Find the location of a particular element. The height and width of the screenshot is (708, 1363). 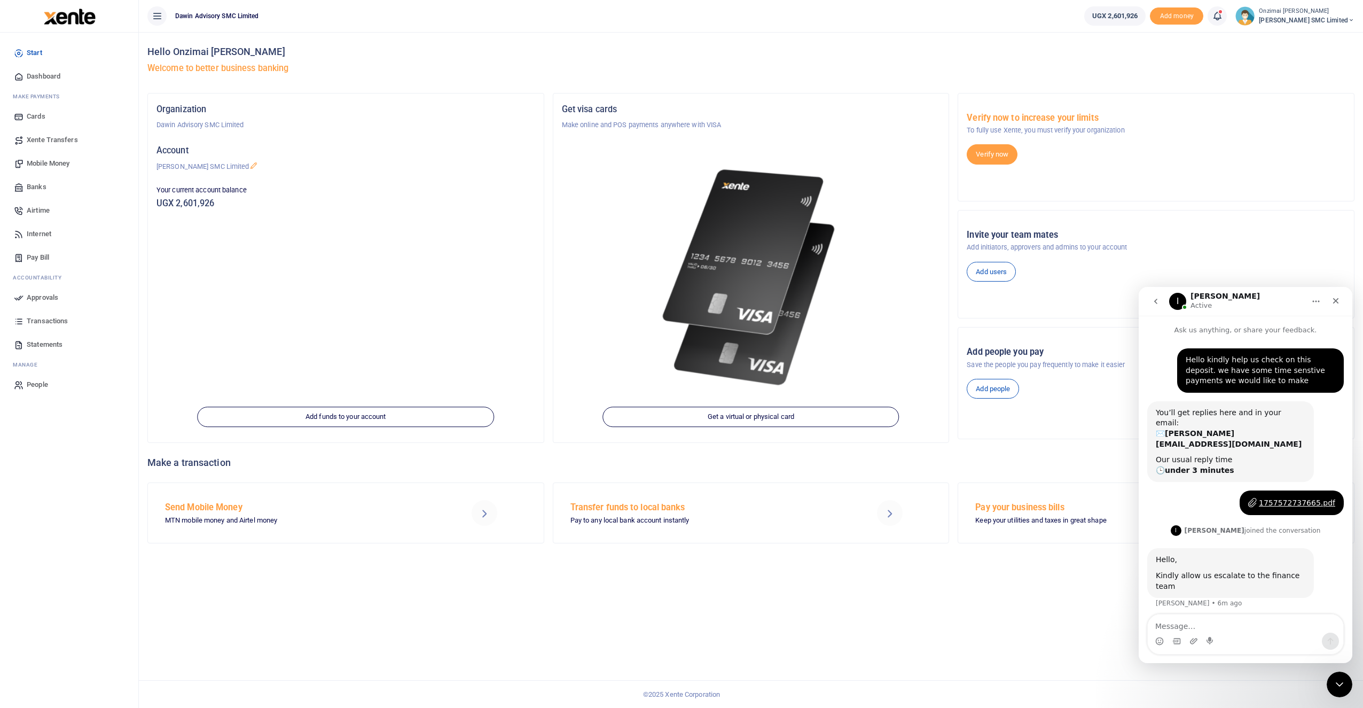

li: Wallet ballance is located at coordinates (1115, 16).